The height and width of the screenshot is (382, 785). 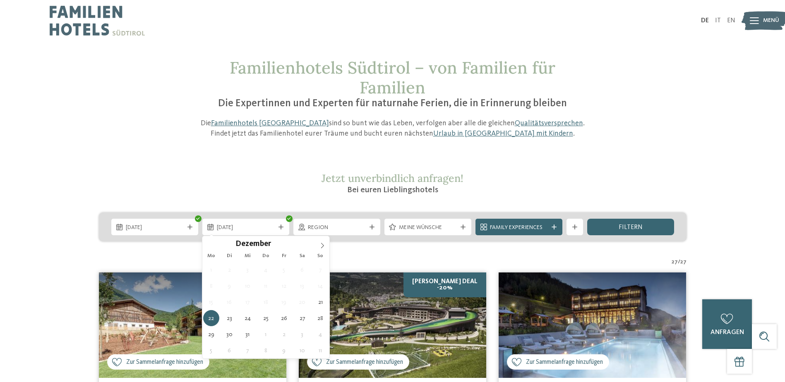 What do you see at coordinates (247, 318) in the screenshot?
I see `span: Dezember 24, 2025` at bounding box center [247, 318].